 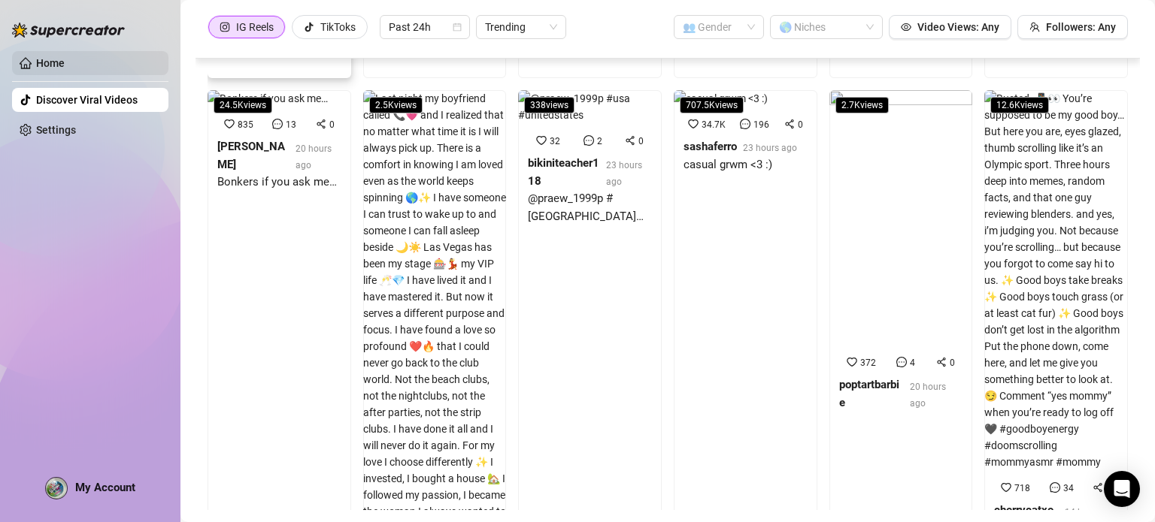 What do you see at coordinates (255, 27) in the screenshot?
I see `div: IG Reels` at bounding box center [255, 27].